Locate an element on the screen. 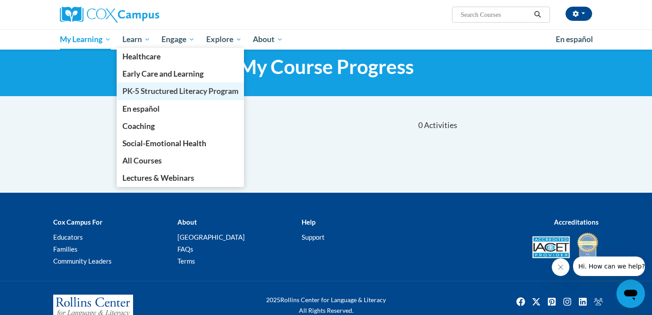 This screenshot has height=315, width=652. input: Search Courses is located at coordinates (496, 15).